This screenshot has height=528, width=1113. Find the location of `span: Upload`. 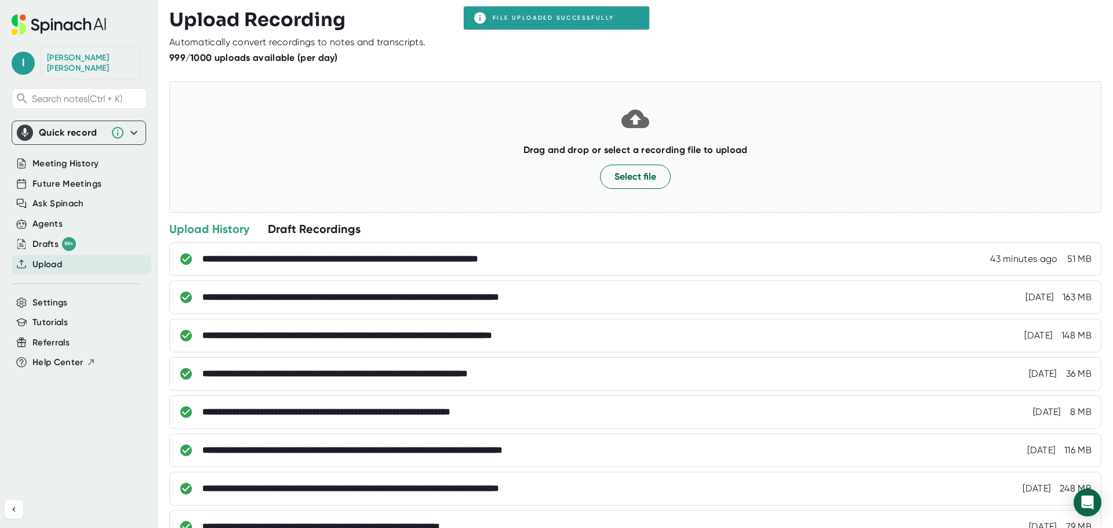

span: Upload is located at coordinates (47, 264).